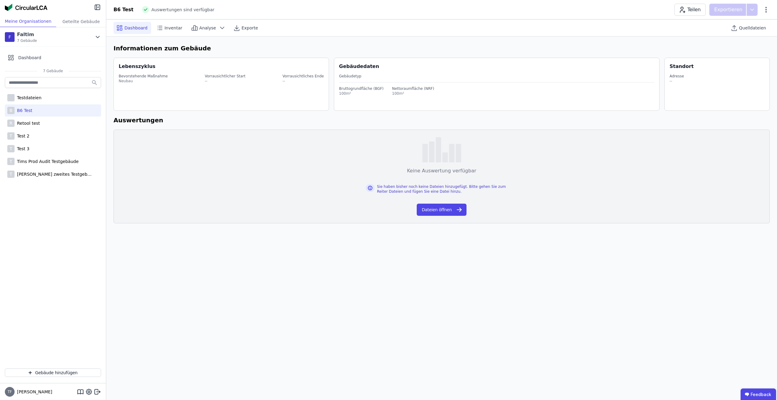 Image resolution: width=777 pixels, height=400 pixels. What do you see at coordinates (183, 10) in the screenshot?
I see `span: Auswertungen sind verfügbar` at bounding box center [183, 10].